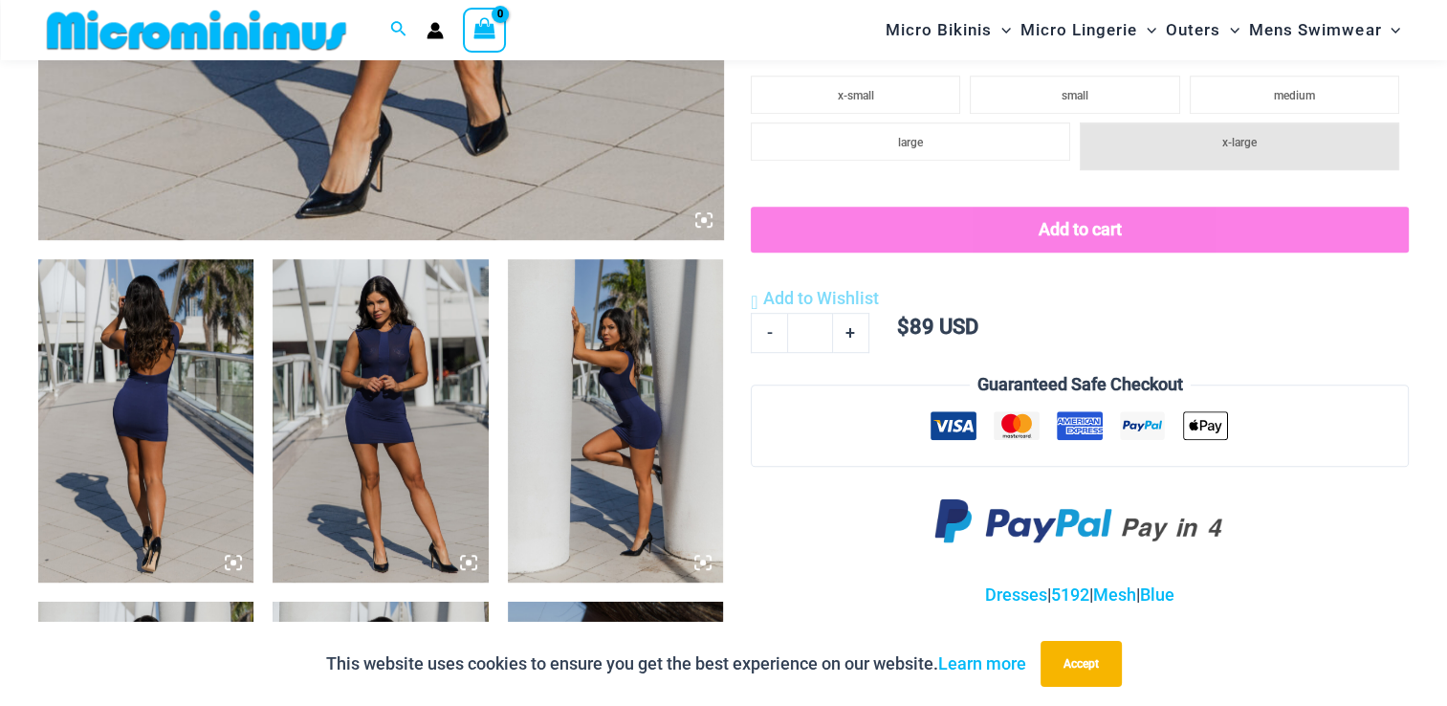 The height and width of the screenshot is (706, 1447). Describe the element at coordinates (1315, 30) in the screenshot. I see `span: Mens Swimwear` at that location.